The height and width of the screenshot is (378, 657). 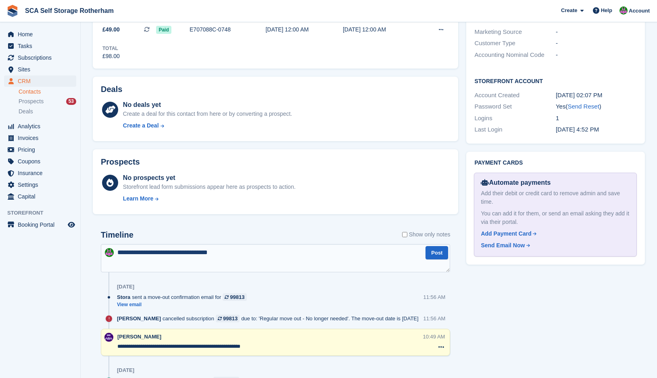 What do you see at coordinates (209, 199) in the screenshot?
I see `a: Learn More` at bounding box center [209, 199].